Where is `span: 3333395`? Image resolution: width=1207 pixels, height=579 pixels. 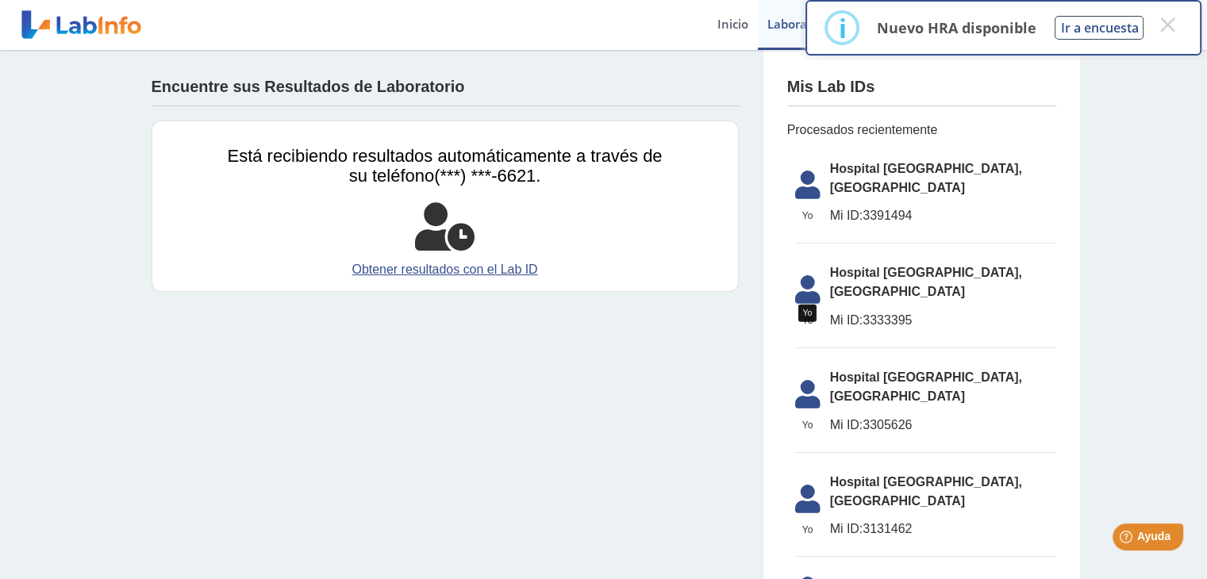
span: 3333395 is located at coordinates (943, 321).